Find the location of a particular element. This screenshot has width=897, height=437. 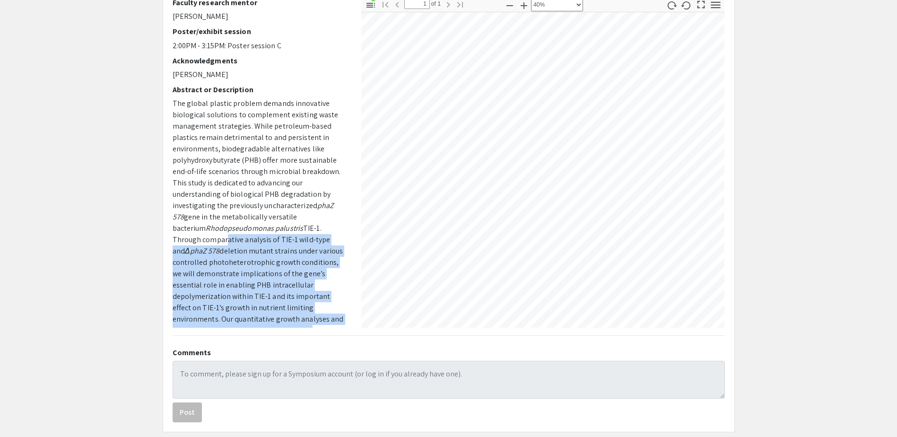

button: Post is located at coordinates (187, 412).